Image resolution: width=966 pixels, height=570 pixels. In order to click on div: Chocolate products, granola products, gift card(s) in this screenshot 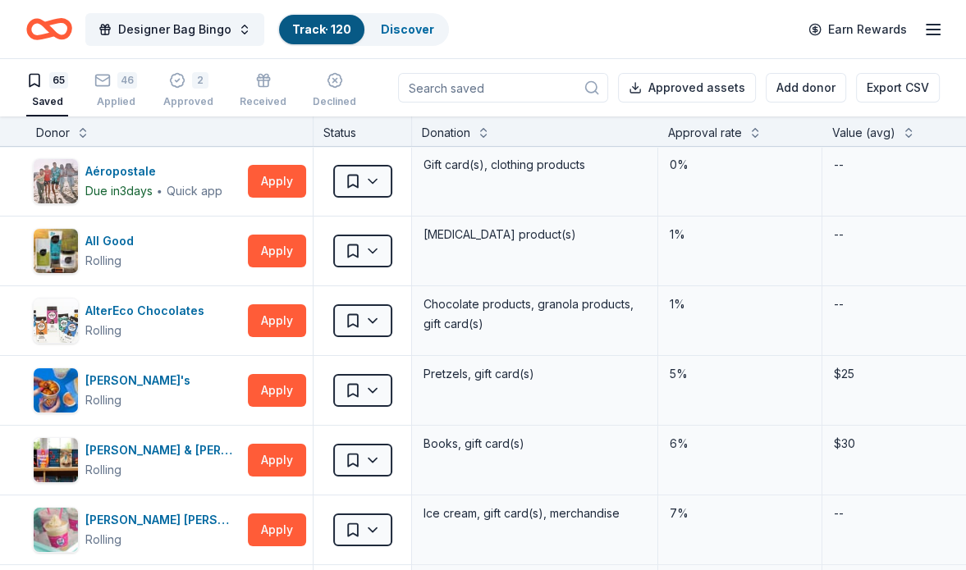, I will do `click(534, 314)`.